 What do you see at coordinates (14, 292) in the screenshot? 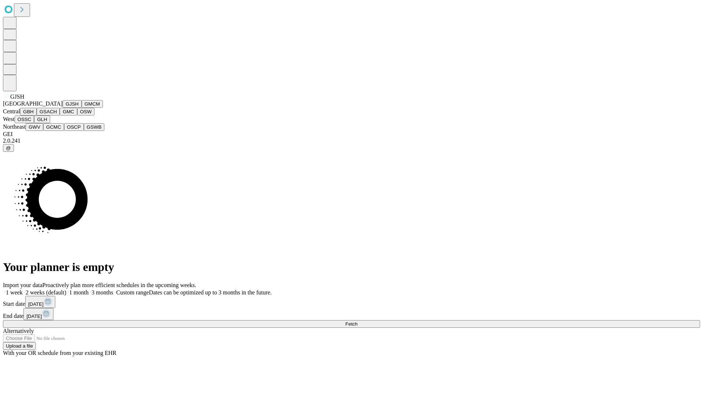
I see `span: 1 week` at bounding box center [14, 292].